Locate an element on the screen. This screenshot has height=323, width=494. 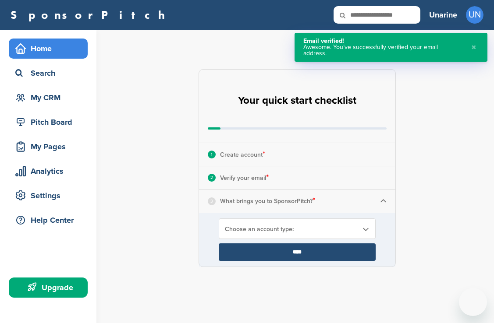
p: Verify your email is located at coordinates (244, 178).